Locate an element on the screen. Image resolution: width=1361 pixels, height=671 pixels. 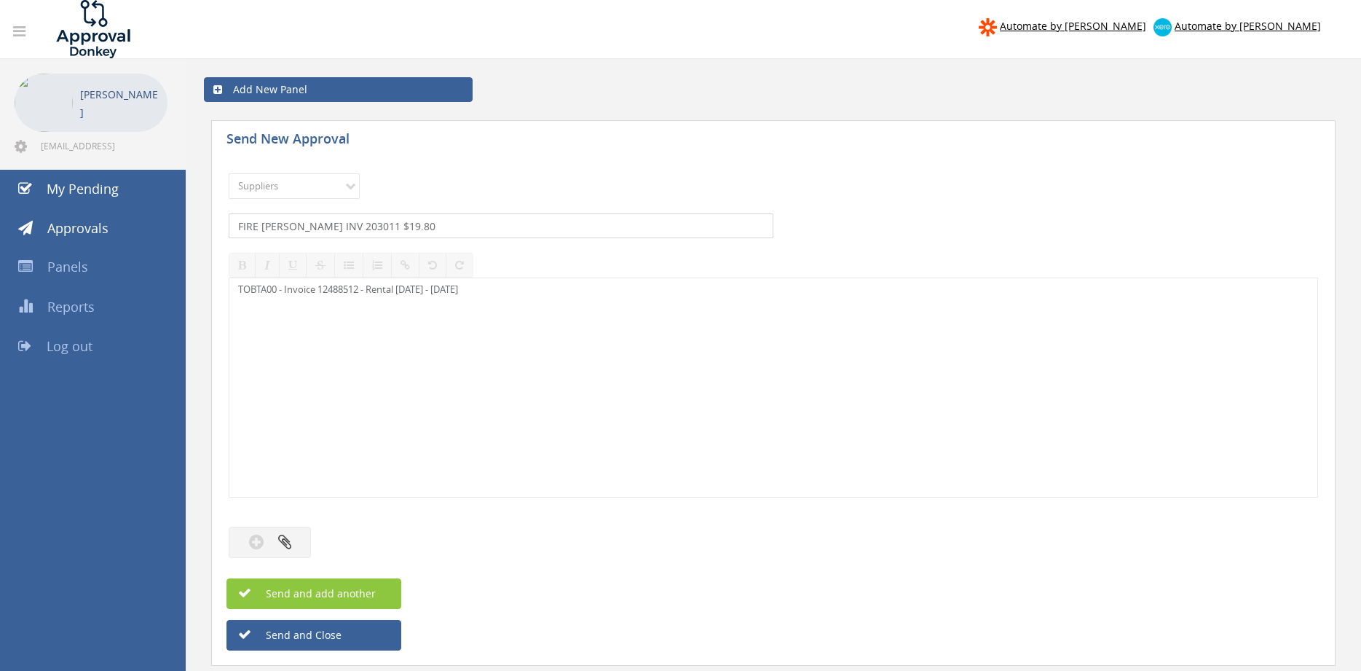
span: My Pending is located at coordinates (82, 189).